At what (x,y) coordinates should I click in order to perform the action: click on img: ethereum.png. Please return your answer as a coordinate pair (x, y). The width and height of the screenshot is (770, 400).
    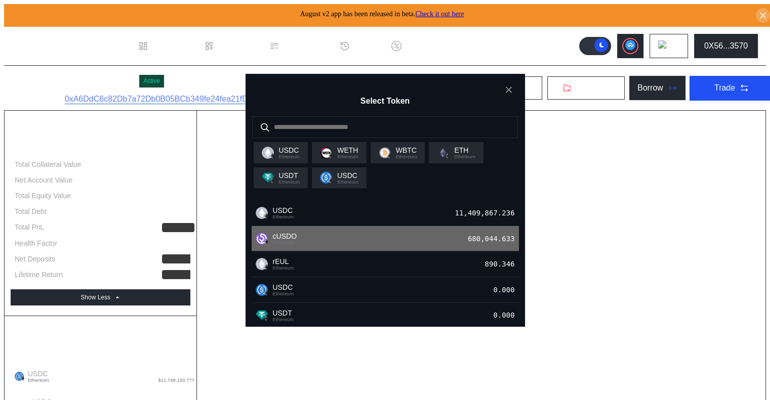
    Looking at the image, I should click on (443, 153).